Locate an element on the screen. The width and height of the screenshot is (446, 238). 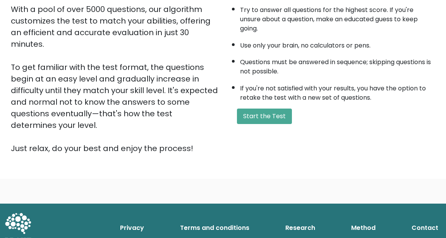
li: If you're not satisfied with your results, you have the option to retake the test with a new set ... is located at coordinates (338, 91).